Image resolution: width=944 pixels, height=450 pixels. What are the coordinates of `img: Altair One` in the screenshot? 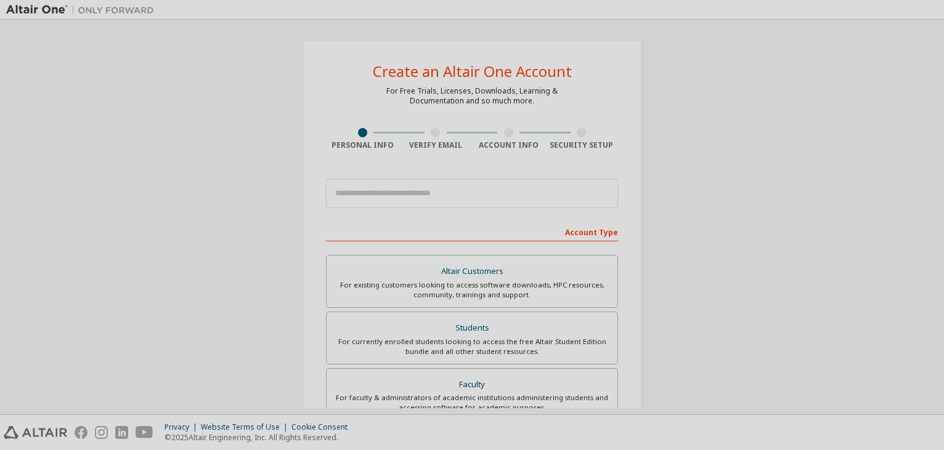 It's located at (83, 10).